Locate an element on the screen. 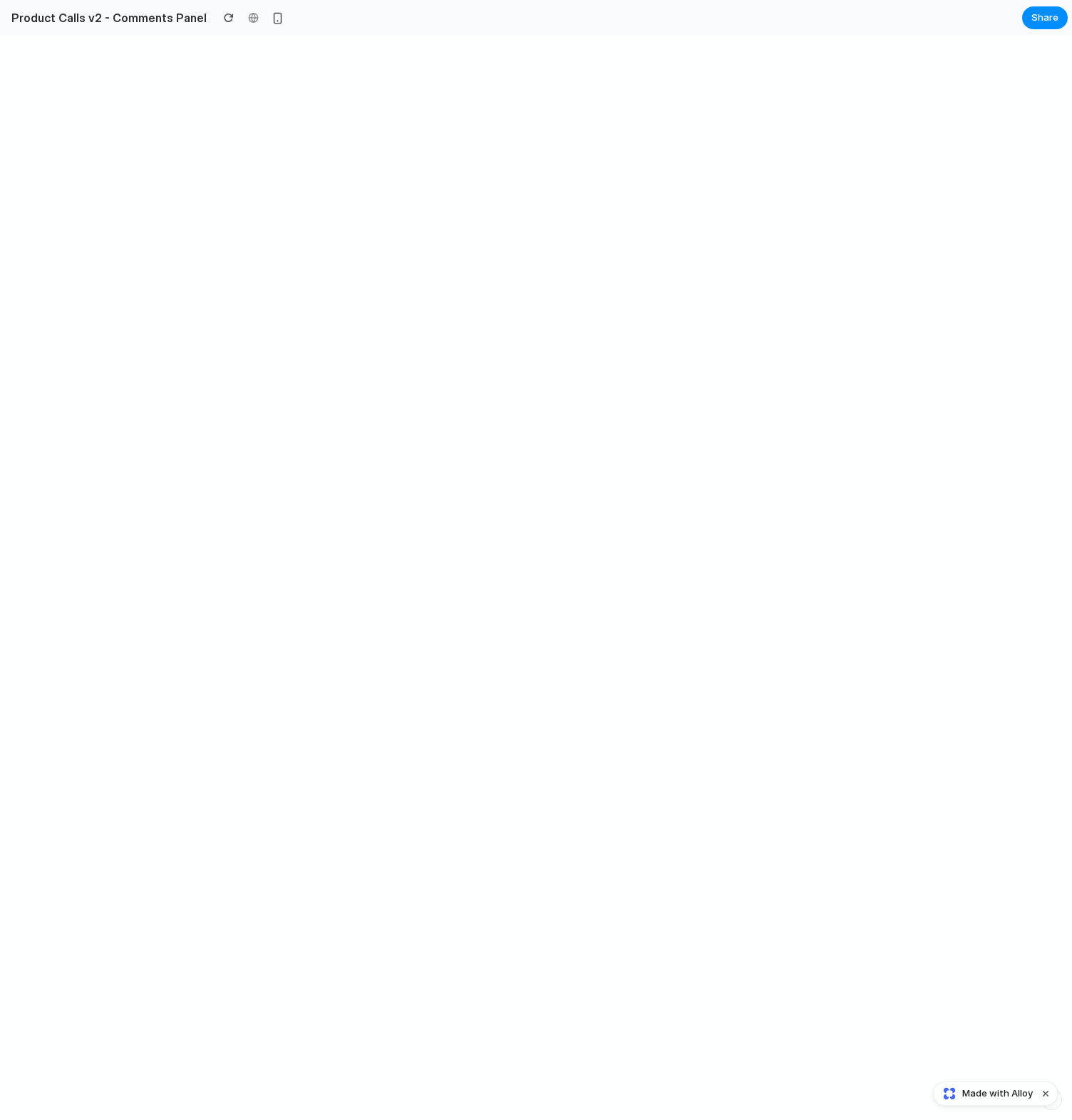 The width and height of the screenshot is (1072, 1120). button: Dismiss watermark is located at coordinates (1046, 1094).